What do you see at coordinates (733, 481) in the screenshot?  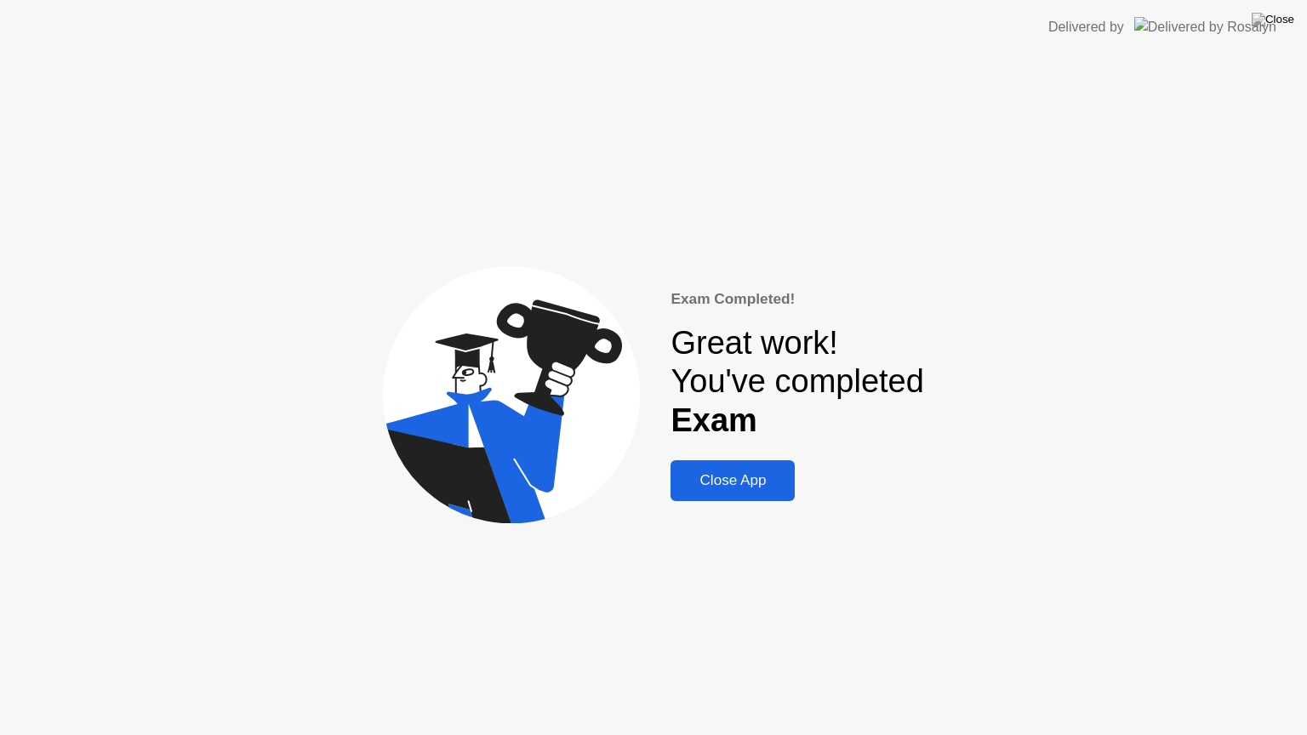 I see `div: Close App` at bounding box center [733, 481].